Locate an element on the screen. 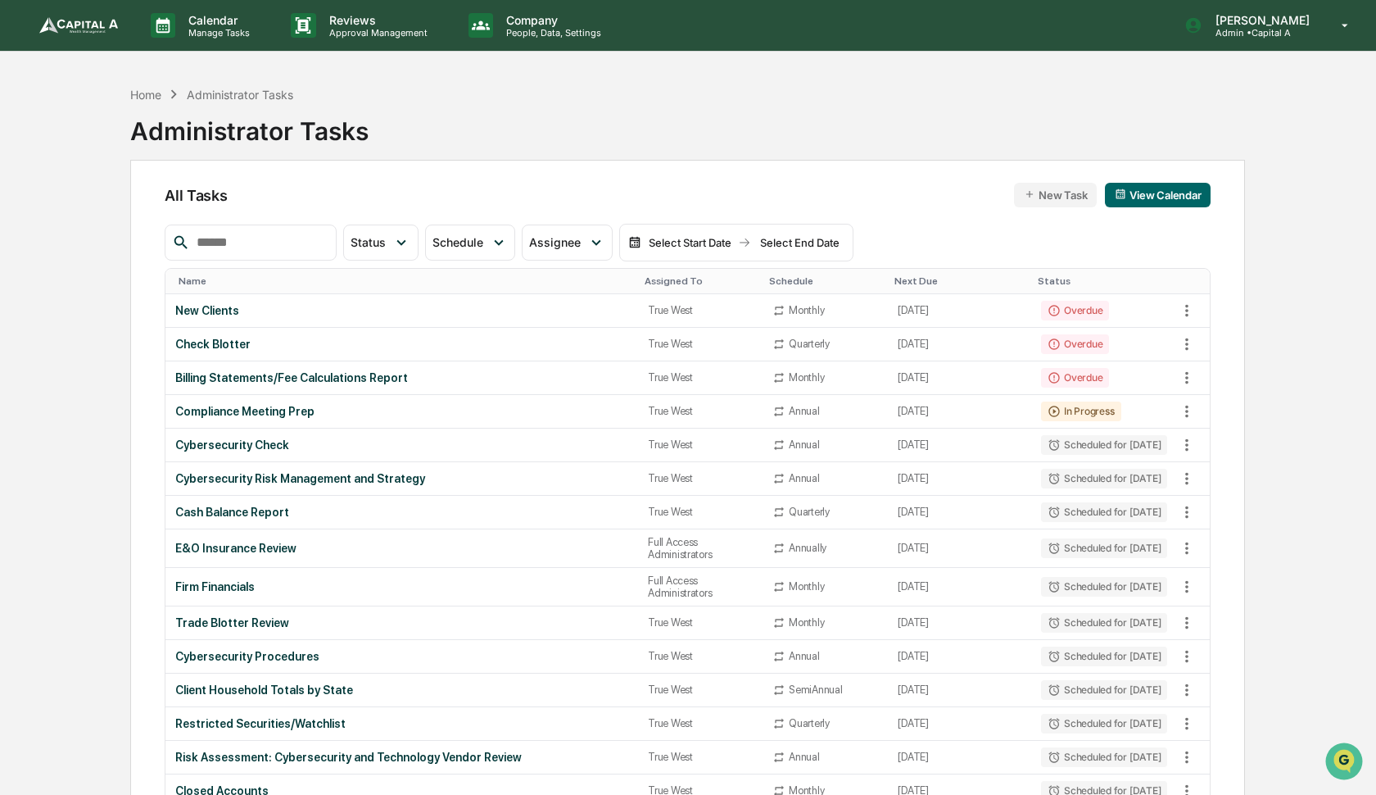 The height and width of the screenshot is (795, 1376). div: Billing Statements/Fee Calculations Report is located at coordinates (401, 378).